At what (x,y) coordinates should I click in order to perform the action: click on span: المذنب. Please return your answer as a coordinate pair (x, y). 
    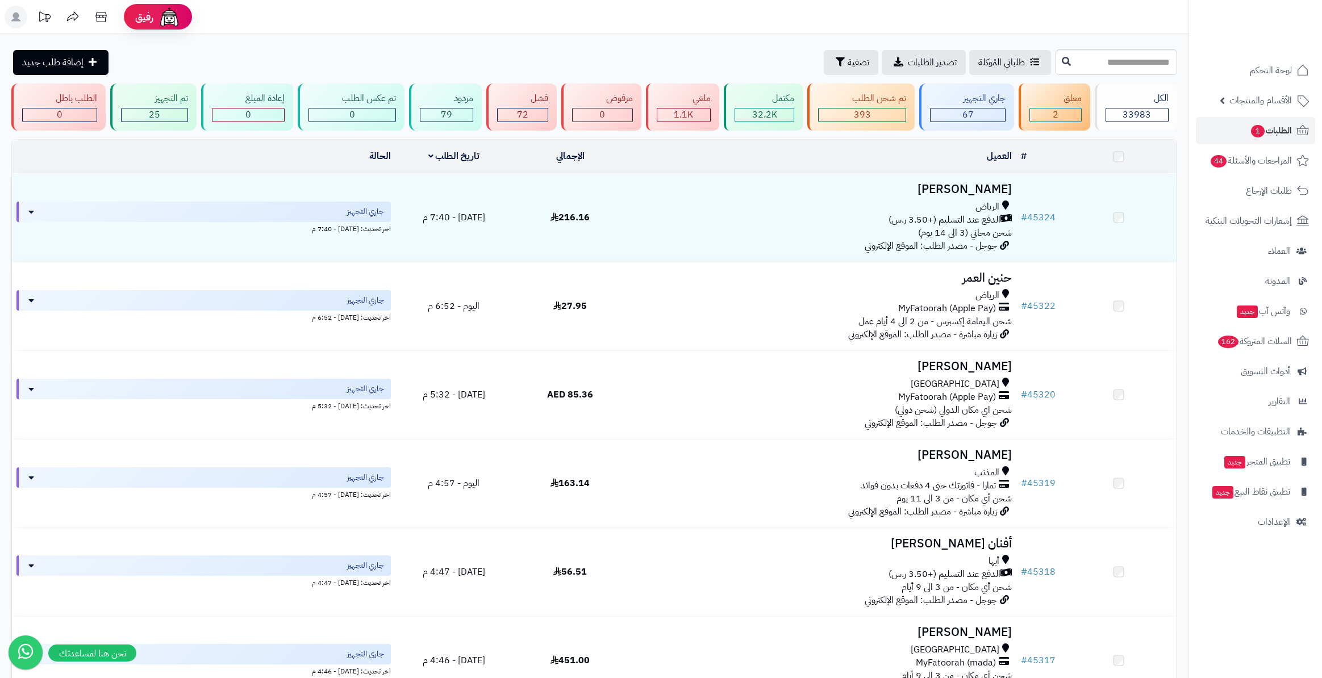
    Looking at the image, I should click on (987, 473).